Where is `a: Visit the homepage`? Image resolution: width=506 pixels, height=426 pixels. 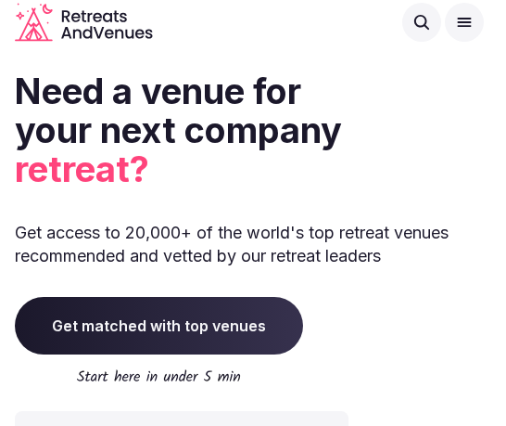 a: Visit the homepage is located at coordinates (83, 22).